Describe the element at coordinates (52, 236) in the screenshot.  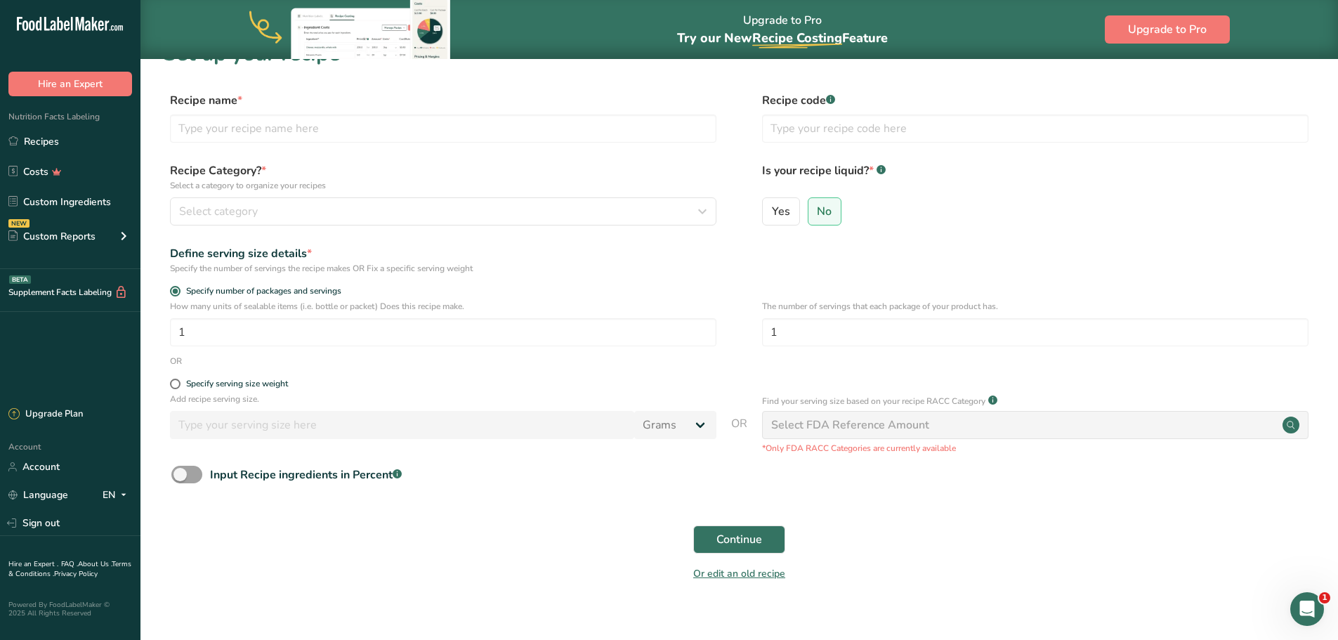
I see `div: Custom Reports` at that location.